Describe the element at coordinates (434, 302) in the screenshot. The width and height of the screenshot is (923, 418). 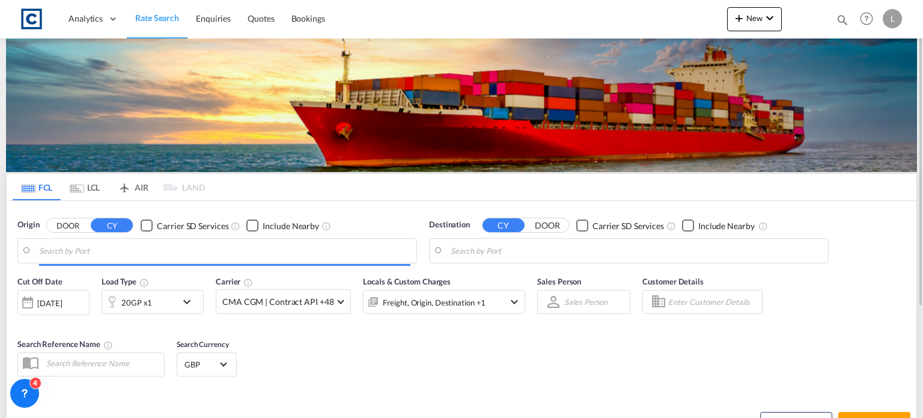
I see `div: Freight Origin Destination Factory Stuffing` at that location.